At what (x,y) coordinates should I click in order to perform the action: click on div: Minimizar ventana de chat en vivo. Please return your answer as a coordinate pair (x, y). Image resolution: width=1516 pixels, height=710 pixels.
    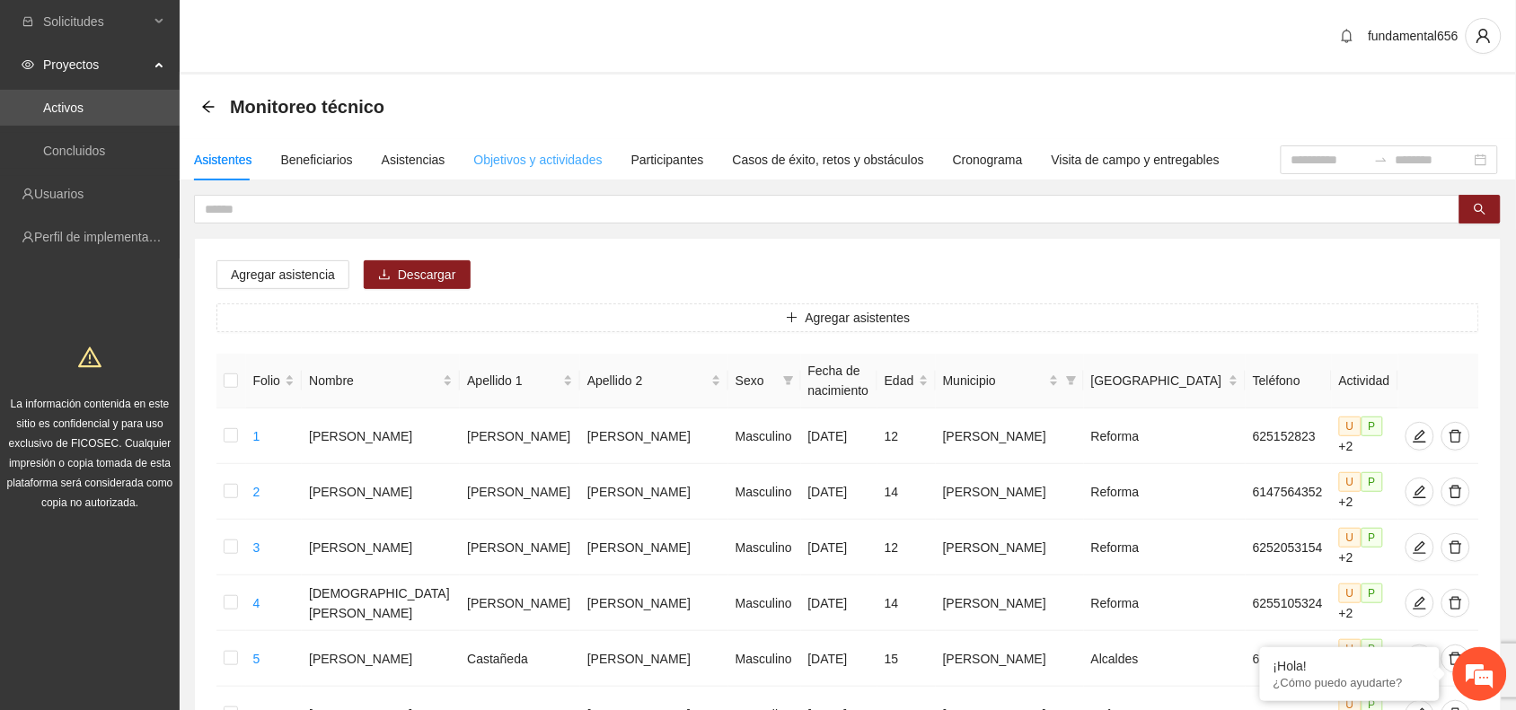
    Looking at the image, I should click on (316, 31).